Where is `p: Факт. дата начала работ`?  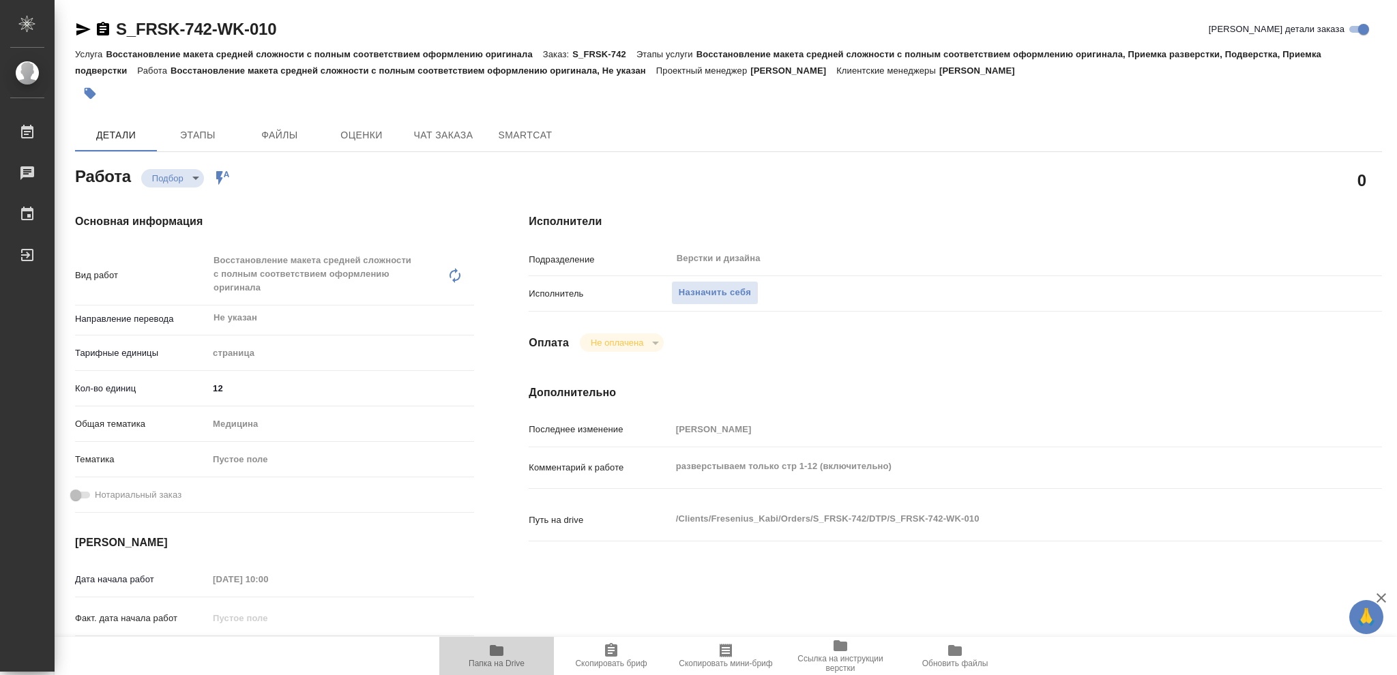 p: Факт. дата начала работ is located at coordinates (141, 619).